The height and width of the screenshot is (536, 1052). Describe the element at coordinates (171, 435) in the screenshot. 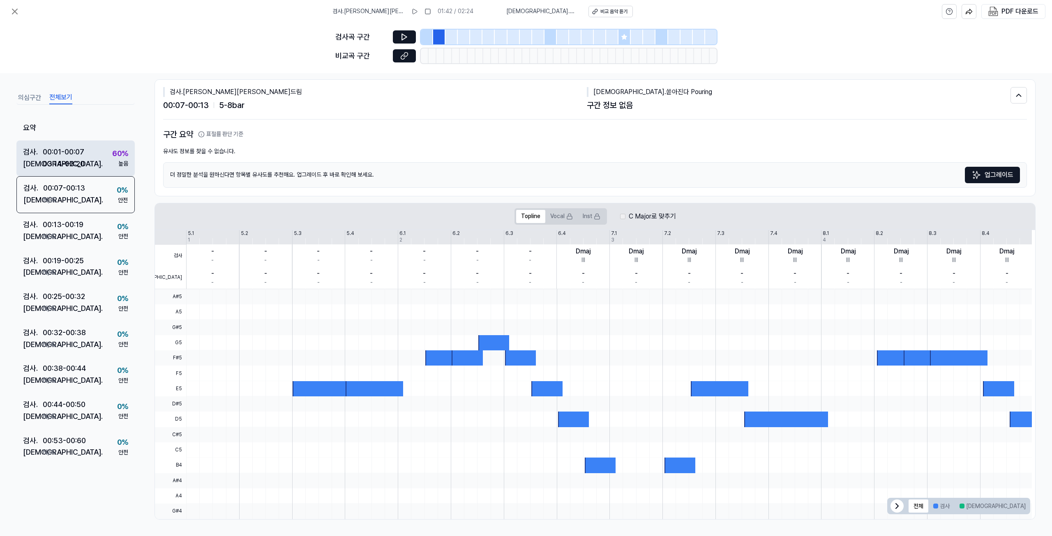

I see `span: C#5` at that location.